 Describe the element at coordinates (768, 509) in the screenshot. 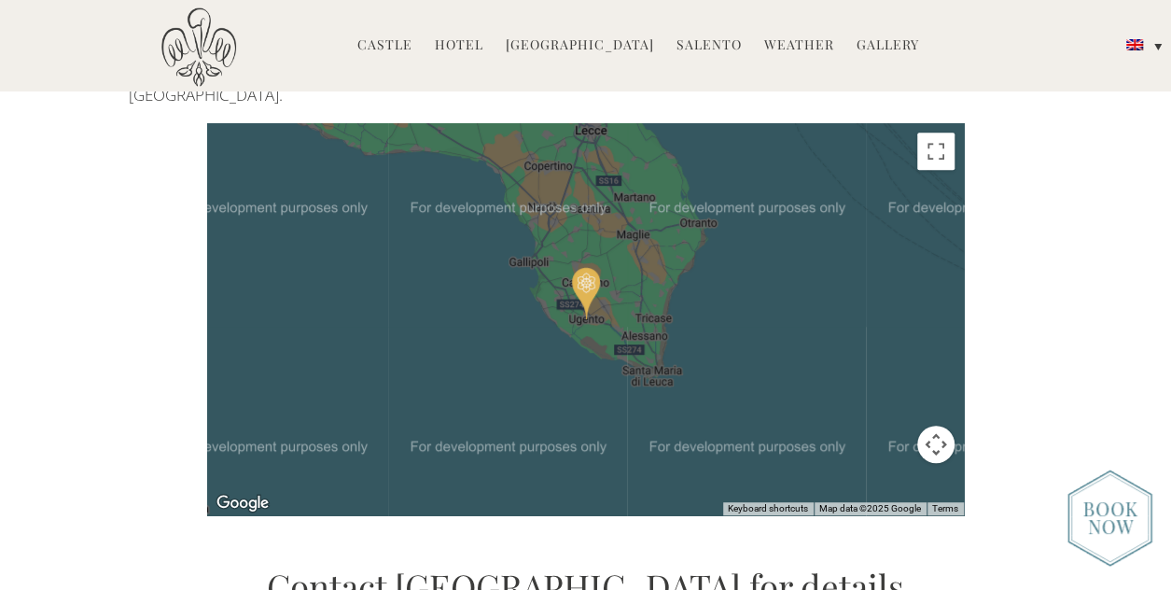

I see `button: Keyboard shortcuts` at that location.